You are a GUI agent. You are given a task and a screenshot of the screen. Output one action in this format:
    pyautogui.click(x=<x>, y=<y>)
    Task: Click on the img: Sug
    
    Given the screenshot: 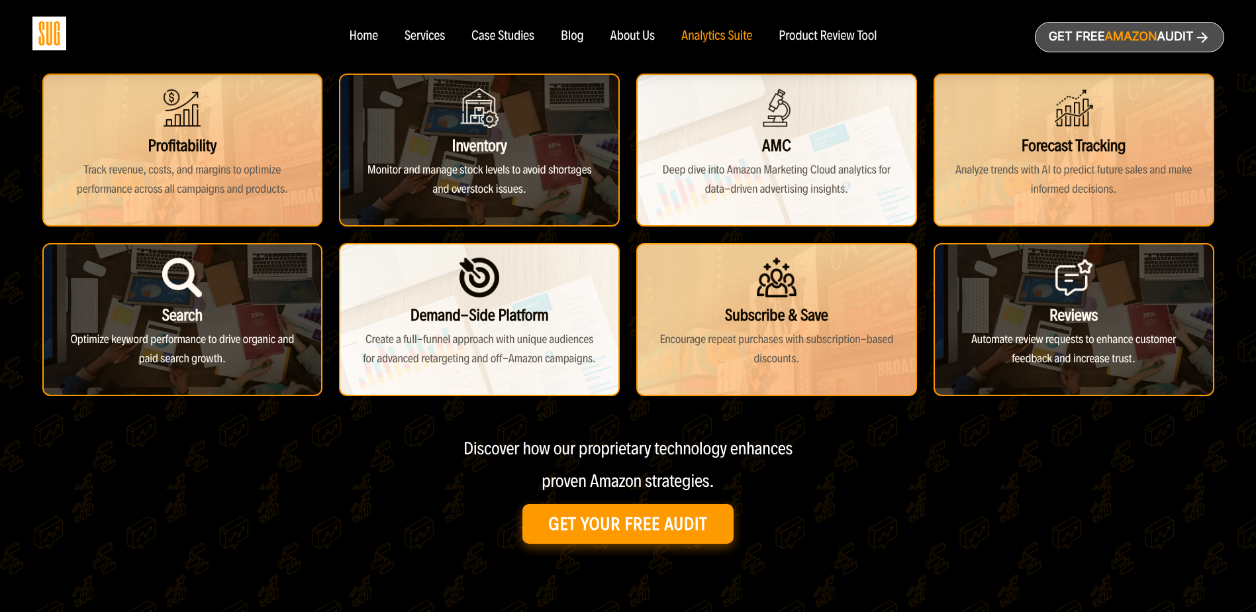 What is the action you would take?
    pyautogui.click(x=49, y=33)
    